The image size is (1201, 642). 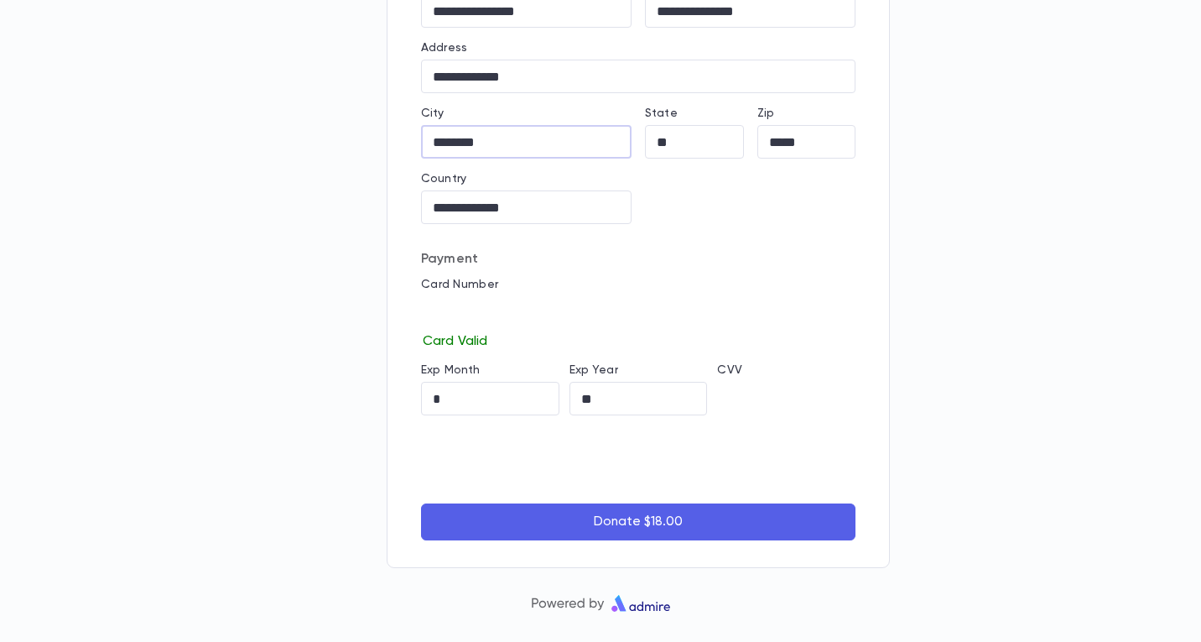 What do you see at coordinates (433, 113) in the screenshot?
I see `label: City` at bounding box center [433, 113].